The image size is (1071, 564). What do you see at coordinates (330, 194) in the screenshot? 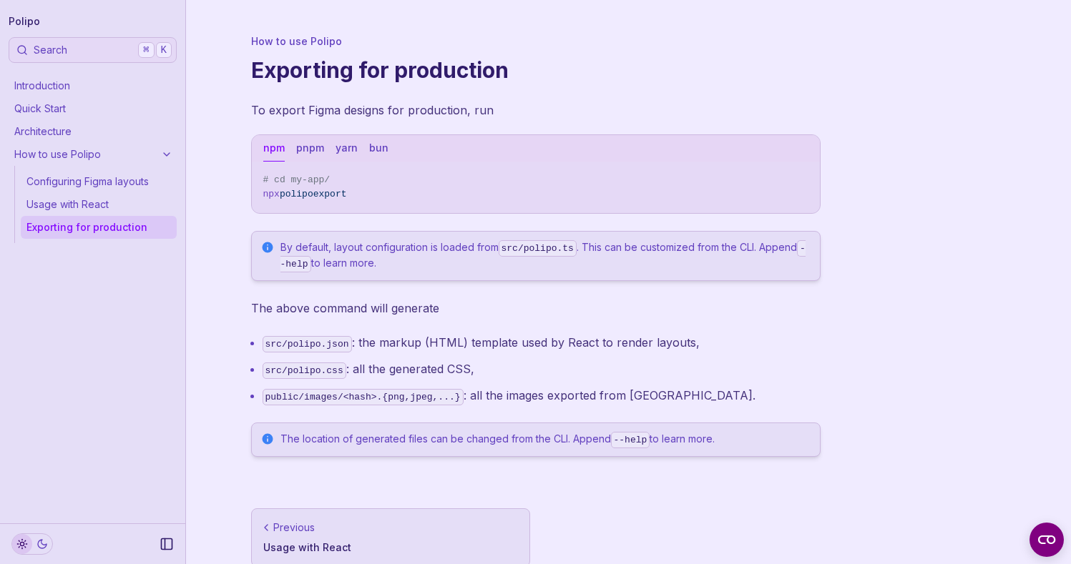
I see `span: export` at bounding box center [330, 194].